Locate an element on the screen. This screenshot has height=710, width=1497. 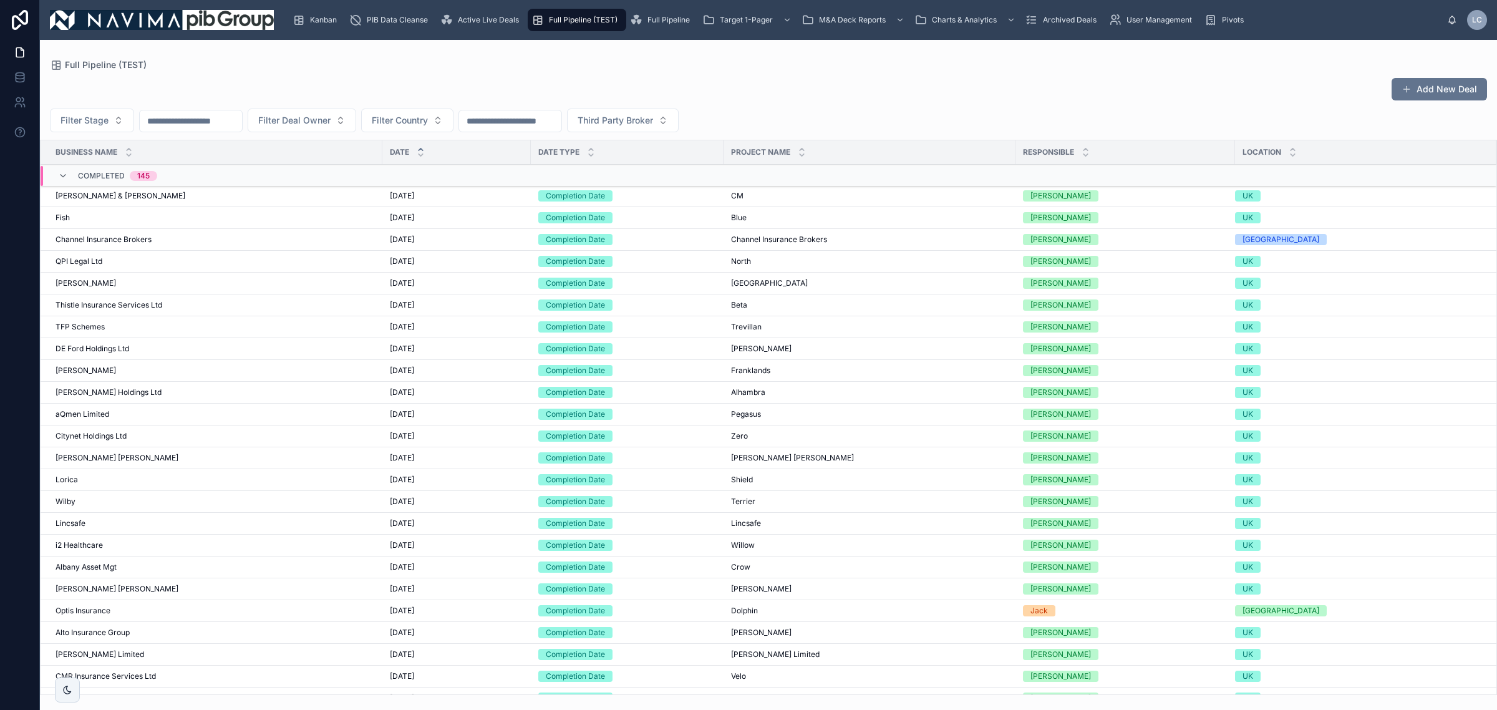
span: Terrier is located at coordinates (743, 501).